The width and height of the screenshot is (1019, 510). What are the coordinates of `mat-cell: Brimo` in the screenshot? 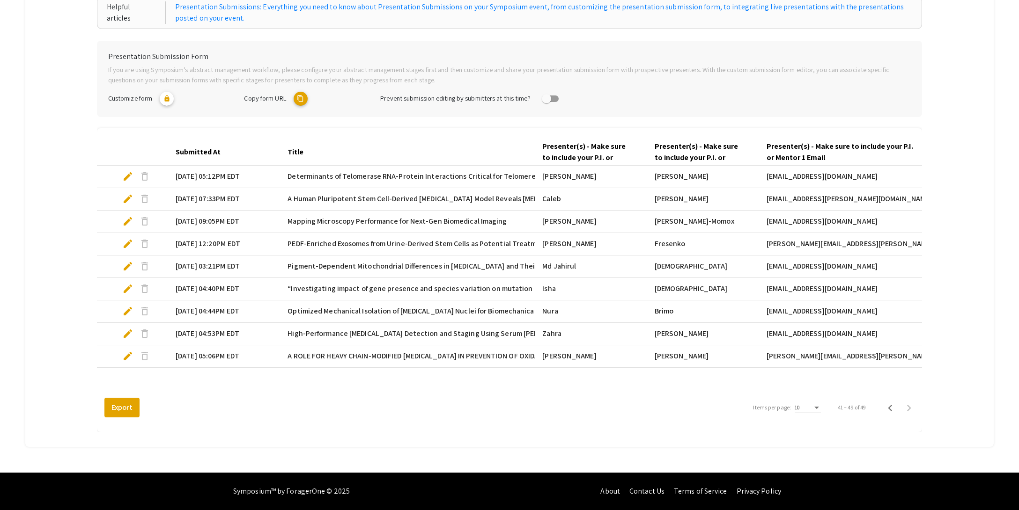 It's located at (703, 312).